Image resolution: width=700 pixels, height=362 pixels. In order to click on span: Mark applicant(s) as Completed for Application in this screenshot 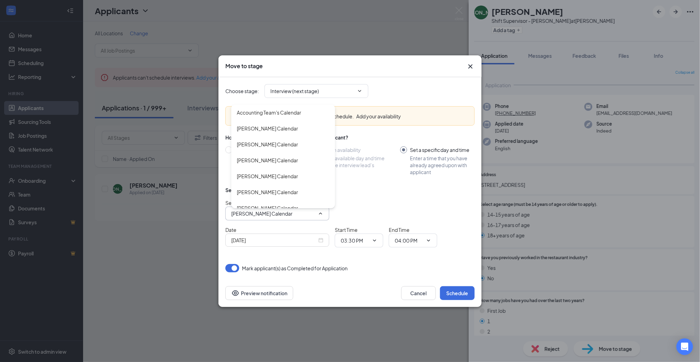, I will do `click(295, 268)`.